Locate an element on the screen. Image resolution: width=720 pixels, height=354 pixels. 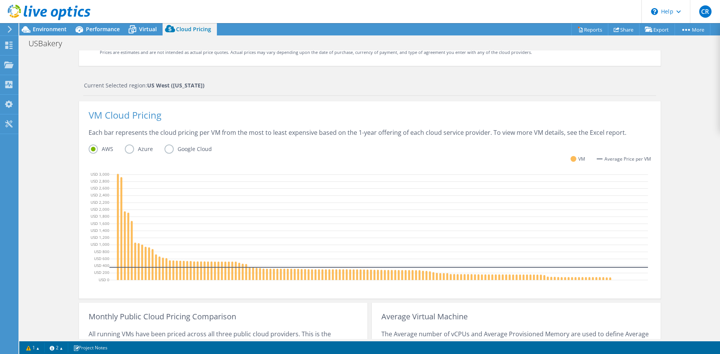
text: USD 600 is located at coordinates (102, 258).